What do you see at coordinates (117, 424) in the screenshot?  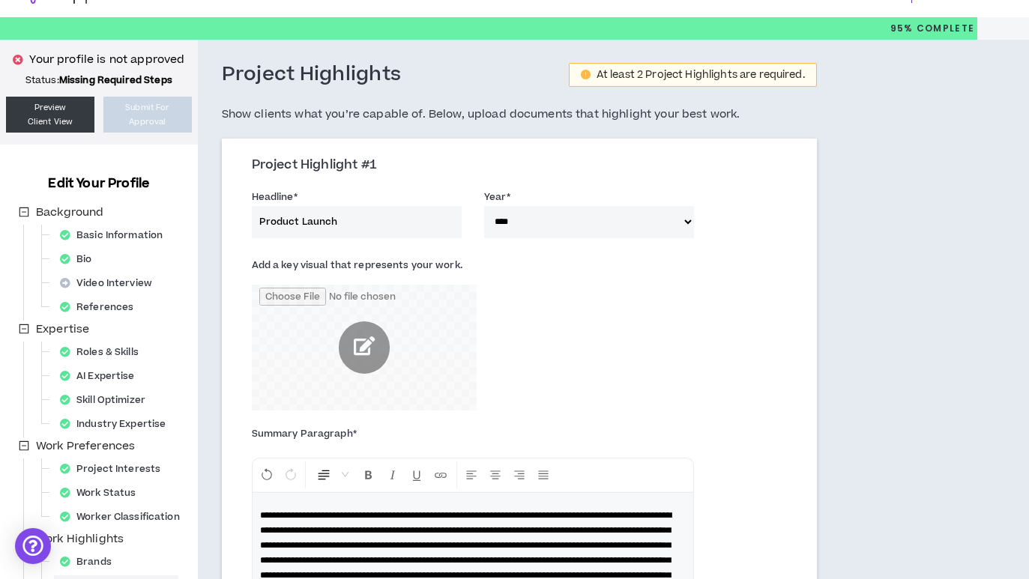 I see `div: Industry Expertise` at bounding box center [117, 424].